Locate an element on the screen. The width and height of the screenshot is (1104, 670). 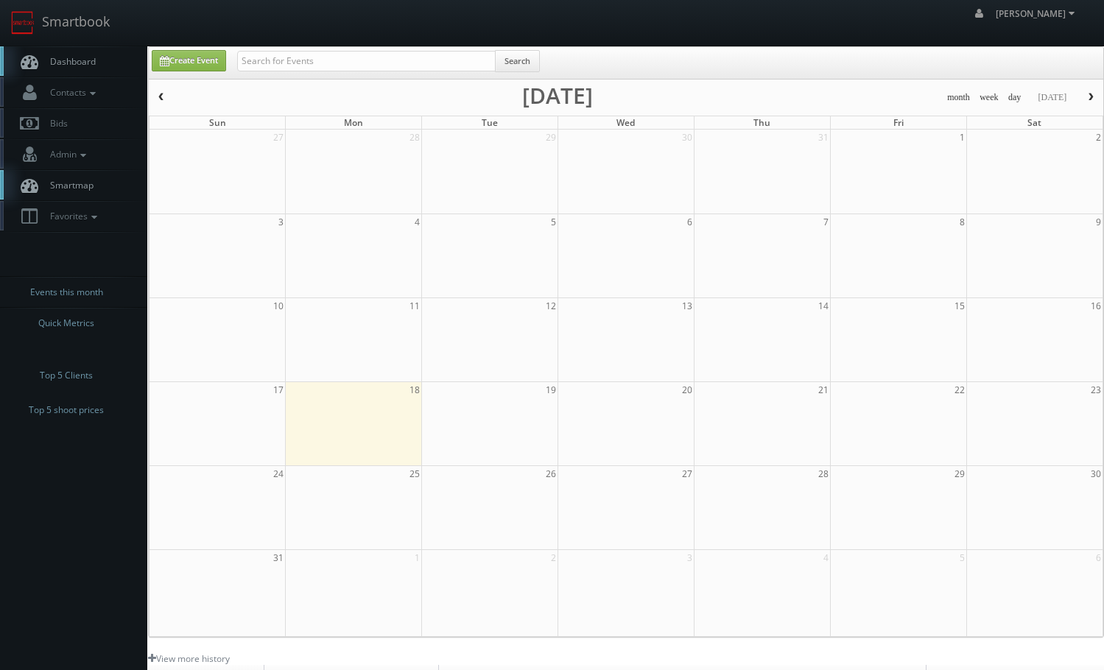
span: 13 is located at coordinates (687, 306).